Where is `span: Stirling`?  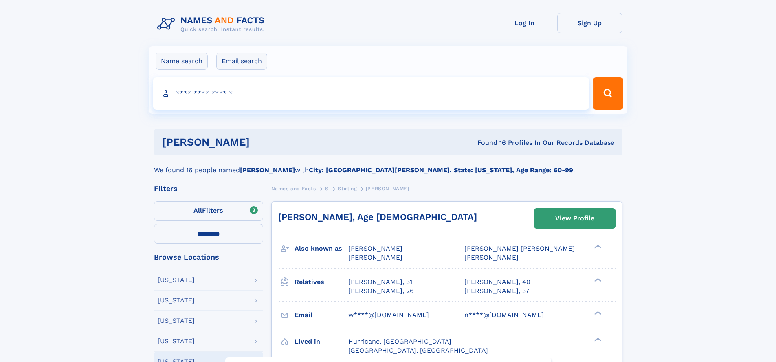 span: Stirling is located at coordinates (347, 188).